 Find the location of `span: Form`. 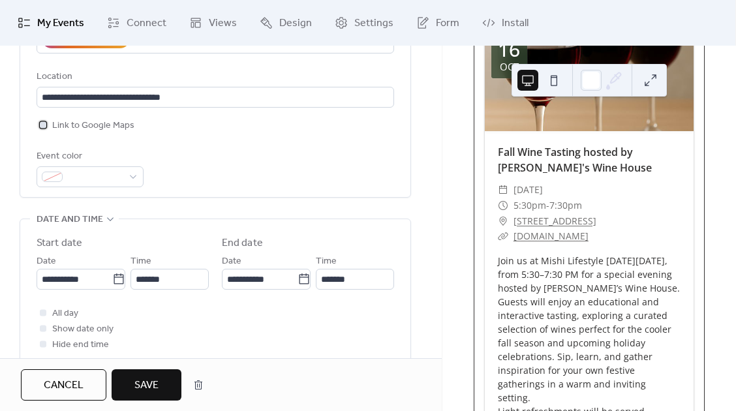

span: Form is located at coordinates (447, 23).